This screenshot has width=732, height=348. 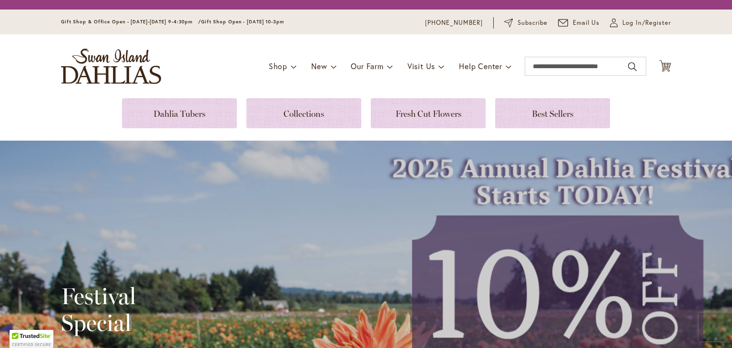 I want to click on a: Log In/Register, so click(x=641, y=23).